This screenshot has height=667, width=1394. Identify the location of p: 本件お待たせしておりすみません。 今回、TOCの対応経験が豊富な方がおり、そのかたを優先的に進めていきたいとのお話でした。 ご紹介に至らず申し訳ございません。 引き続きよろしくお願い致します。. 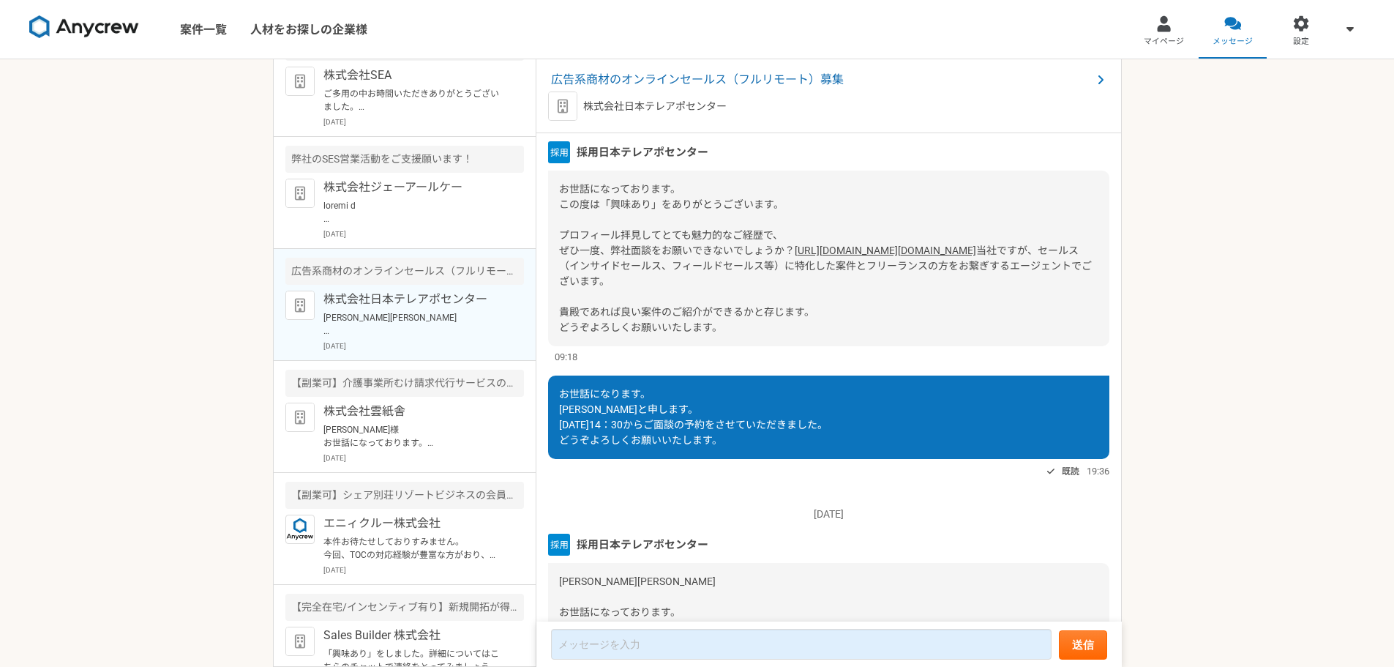
(414, 548).